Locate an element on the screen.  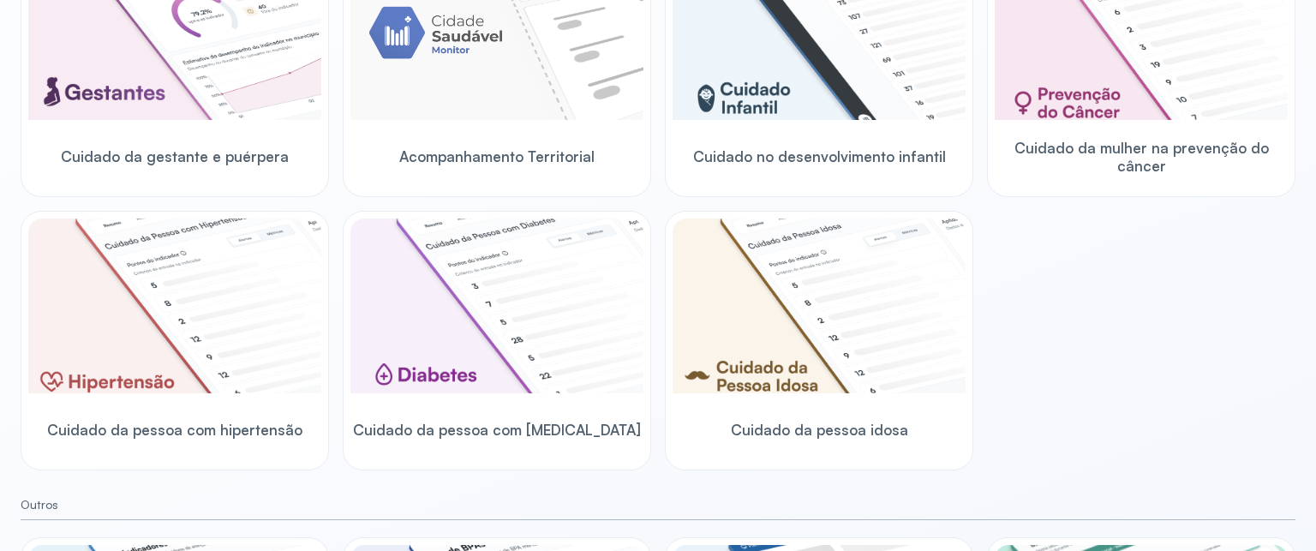
img: diabetics.png is located at coordinates (497, 306).